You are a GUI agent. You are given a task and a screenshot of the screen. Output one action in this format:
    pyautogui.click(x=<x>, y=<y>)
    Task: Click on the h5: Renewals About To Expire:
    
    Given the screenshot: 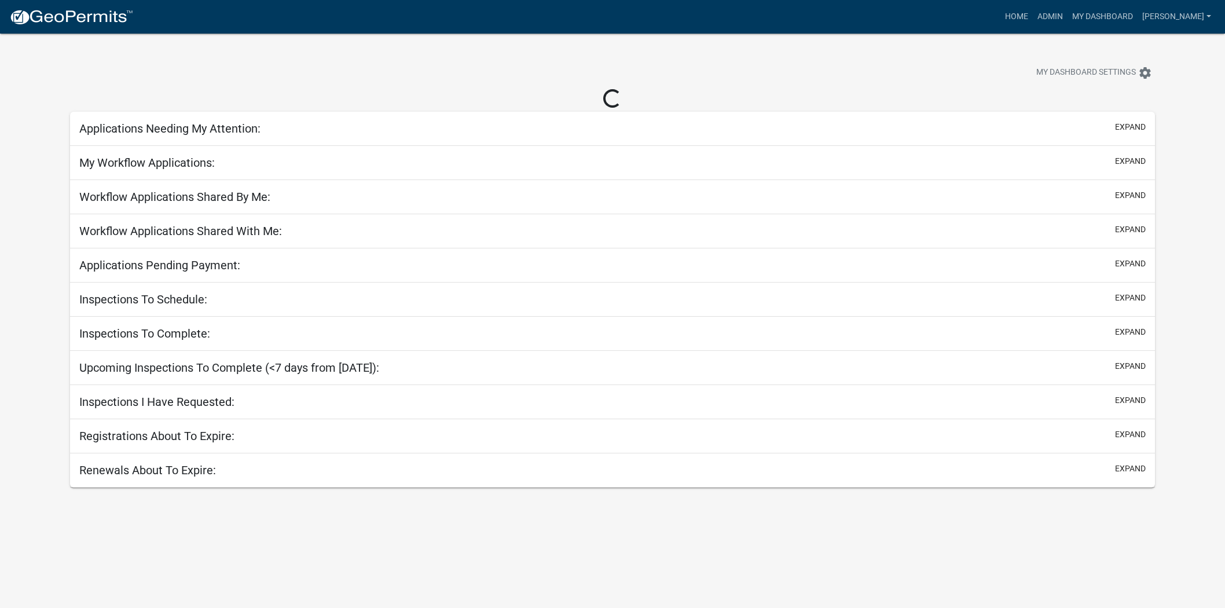 What is the action you would take?
    pyautogui.click(x=148, y=470)
    